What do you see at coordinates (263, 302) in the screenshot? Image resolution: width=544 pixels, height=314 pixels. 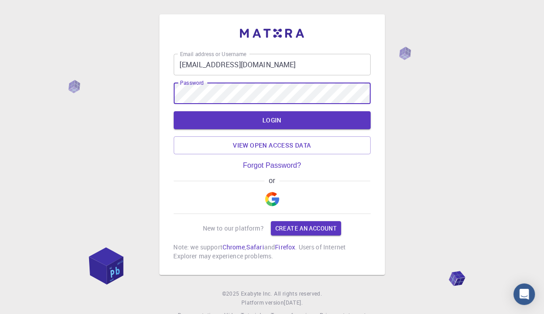 I see `span: Platform version` at bounding box center [263, 302].